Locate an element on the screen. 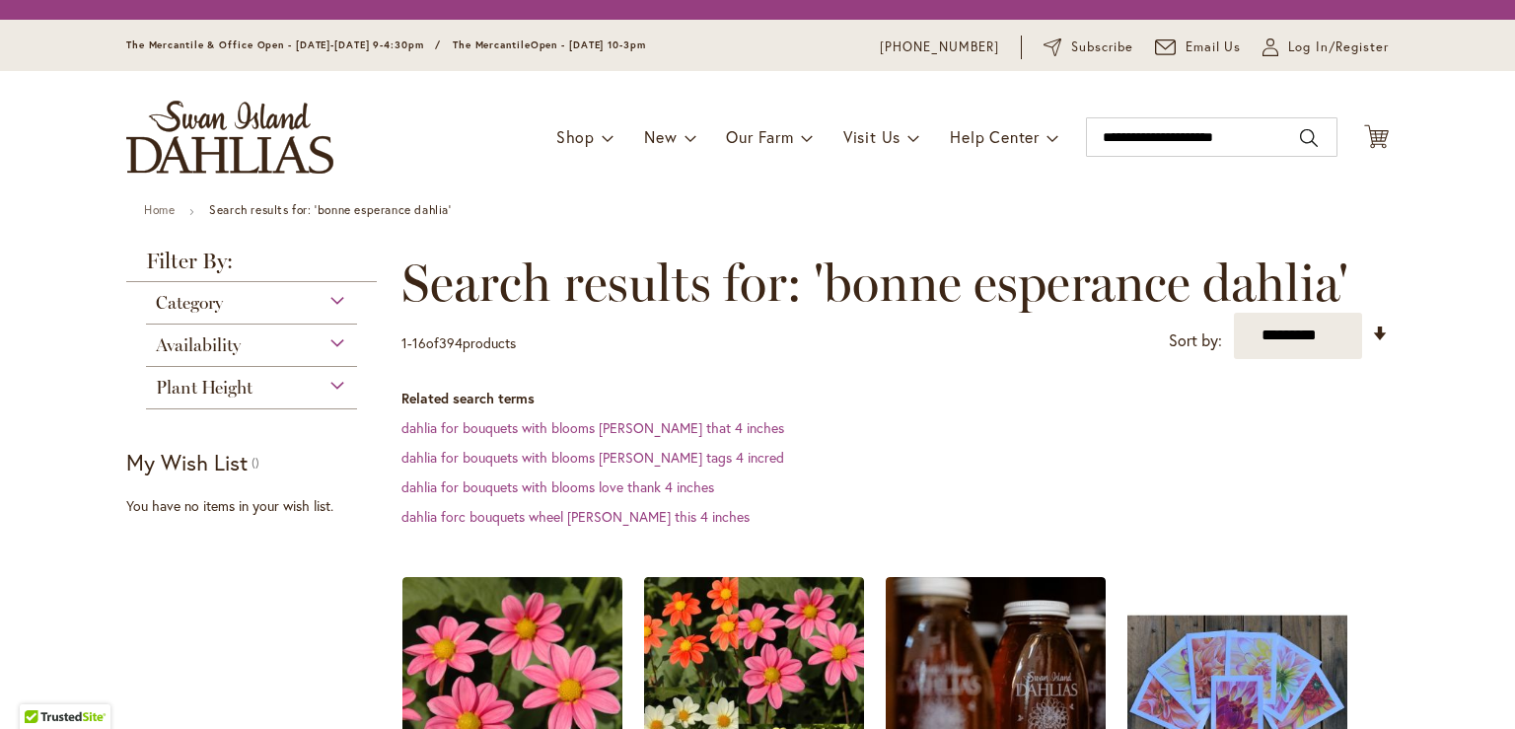  span: Shop is located at coordinates (575, 136).